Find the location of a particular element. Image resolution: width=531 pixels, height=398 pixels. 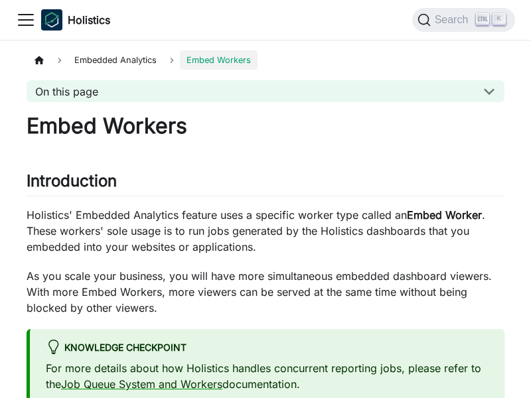

button: Toggle navigation bar is located at coordinates (26, 20).